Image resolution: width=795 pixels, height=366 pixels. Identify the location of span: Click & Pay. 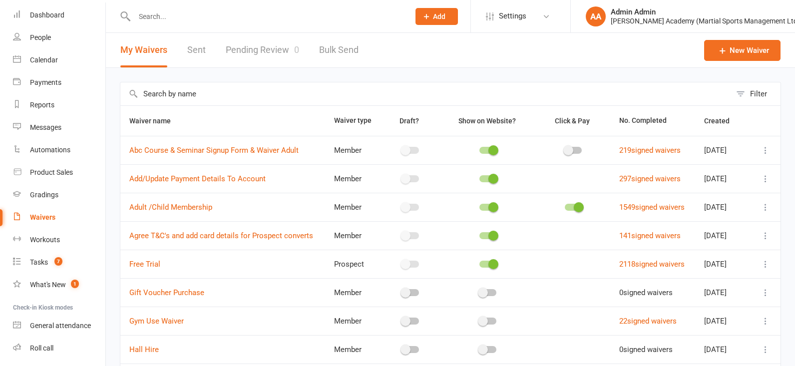
(572, 121).